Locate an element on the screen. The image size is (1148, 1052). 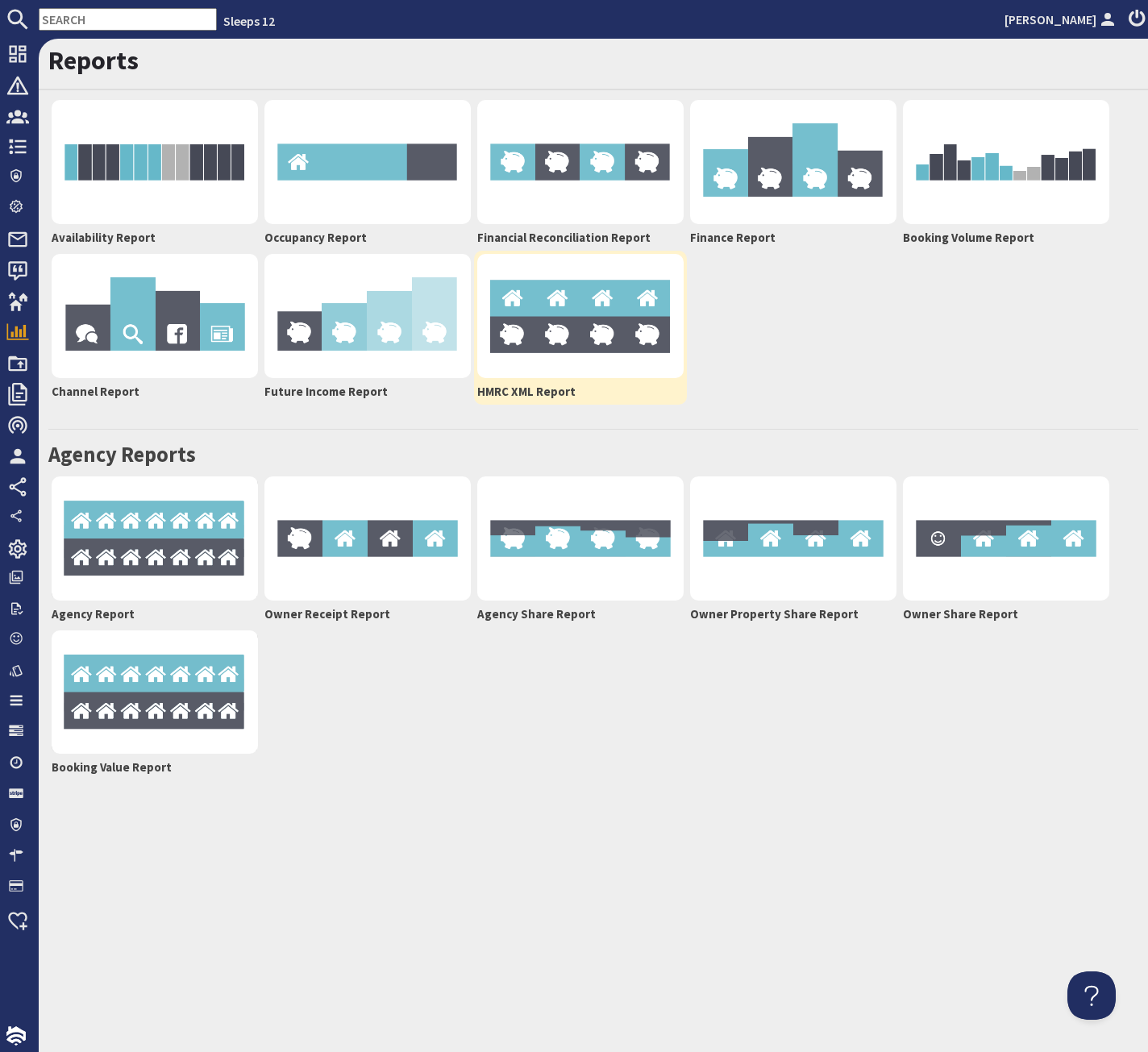
h2: Owner Receipt Report is located at coordinates (368, 614).